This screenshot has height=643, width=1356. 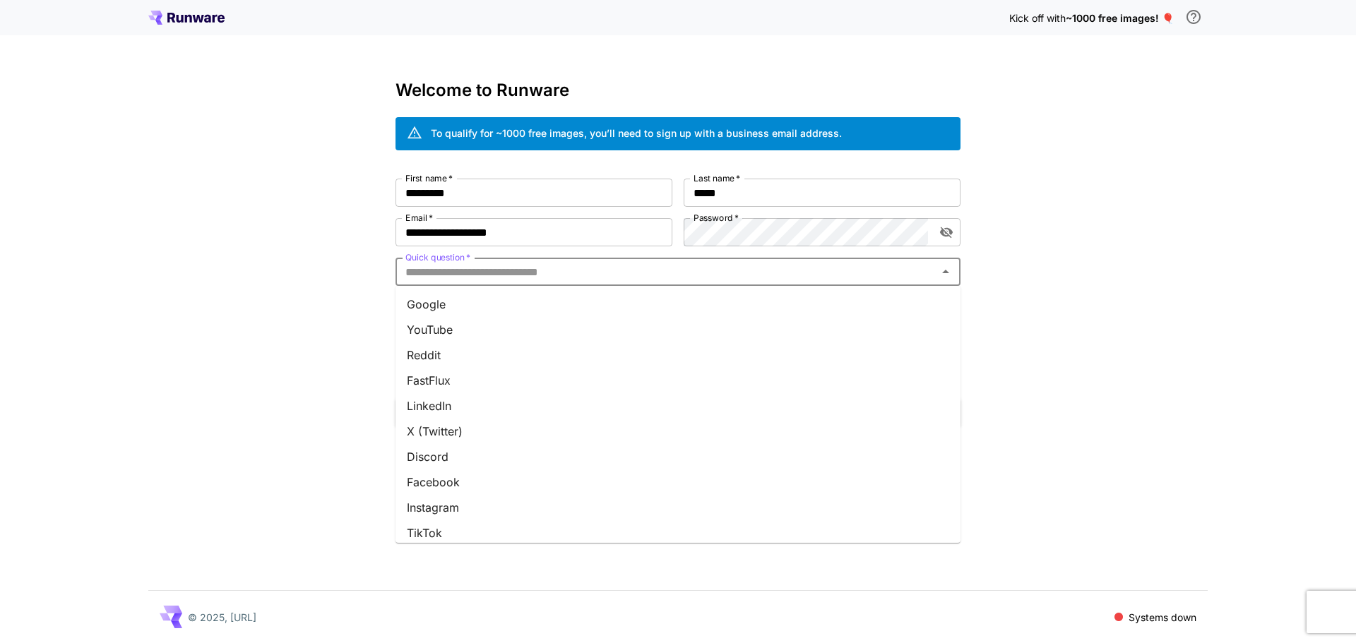 What do you see at coordinates (438, 257) in the screenshot?
I see `label: Quick question` at bounding box center [438, 257].